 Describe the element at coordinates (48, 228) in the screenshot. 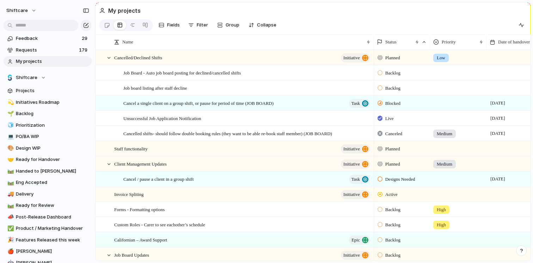

I see `a: ✅Product / Marketing Handover` at that location.